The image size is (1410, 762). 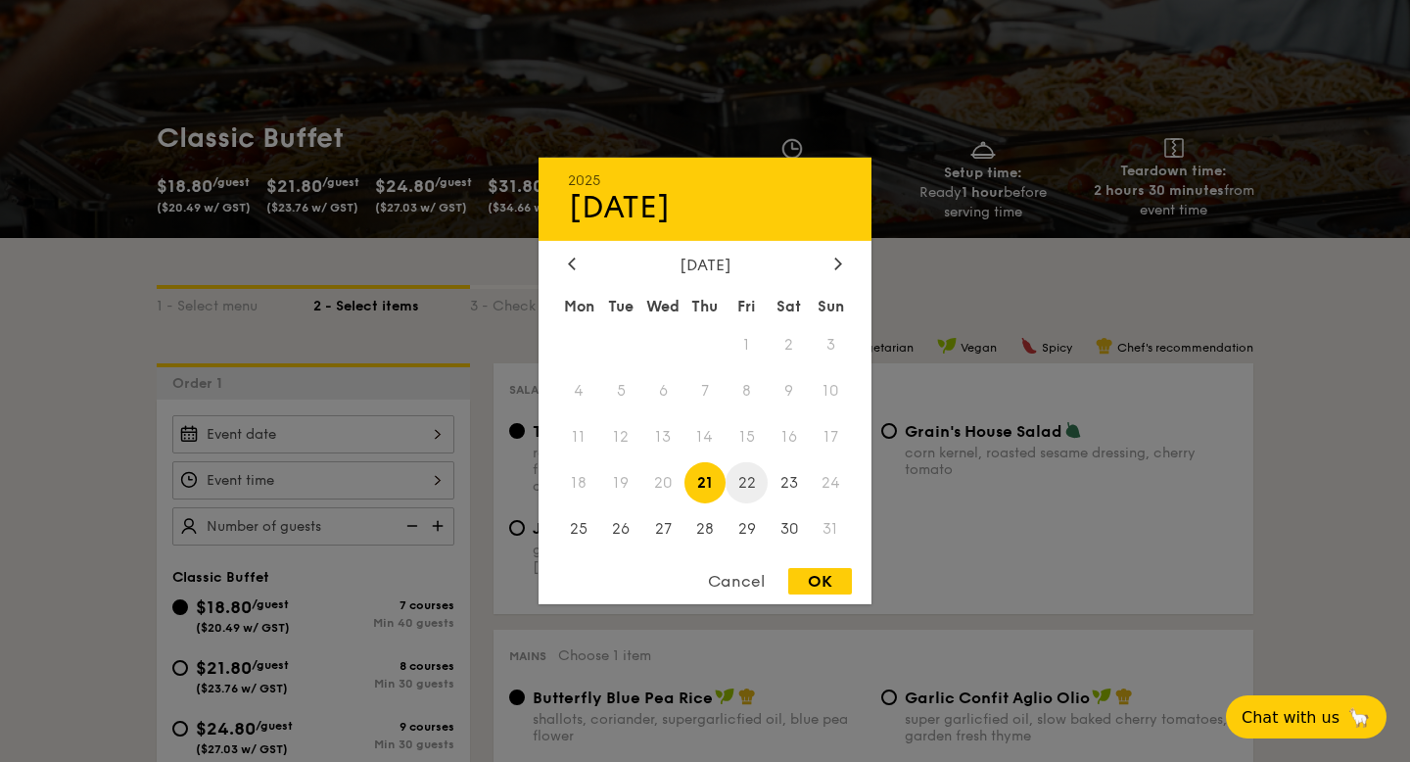 What do you see at coordinates (788, 482) in the screenshot?
I see `span: 23` at bounding box center [788, 482].